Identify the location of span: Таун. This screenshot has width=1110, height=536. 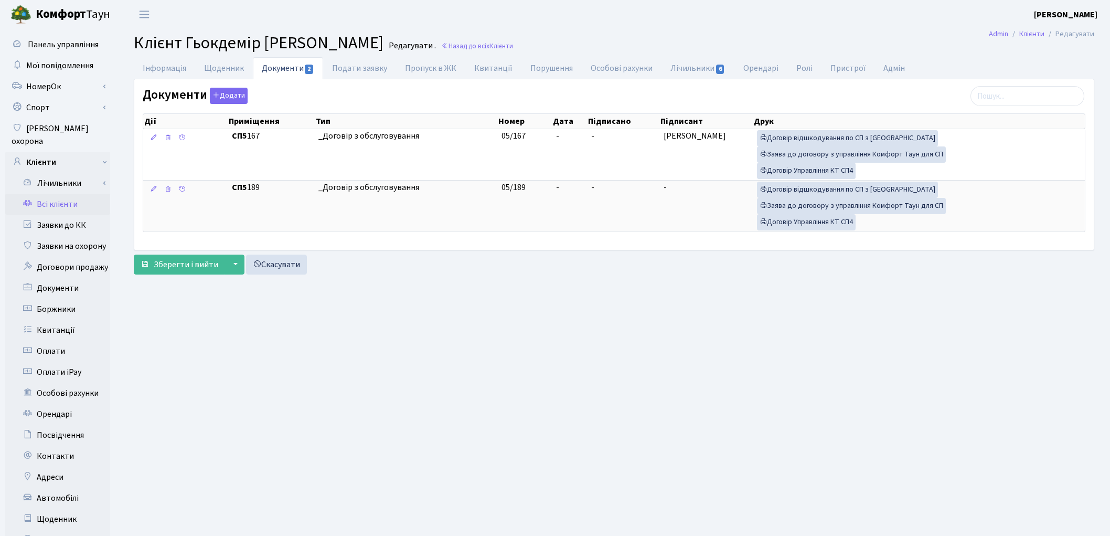
(73, 15).